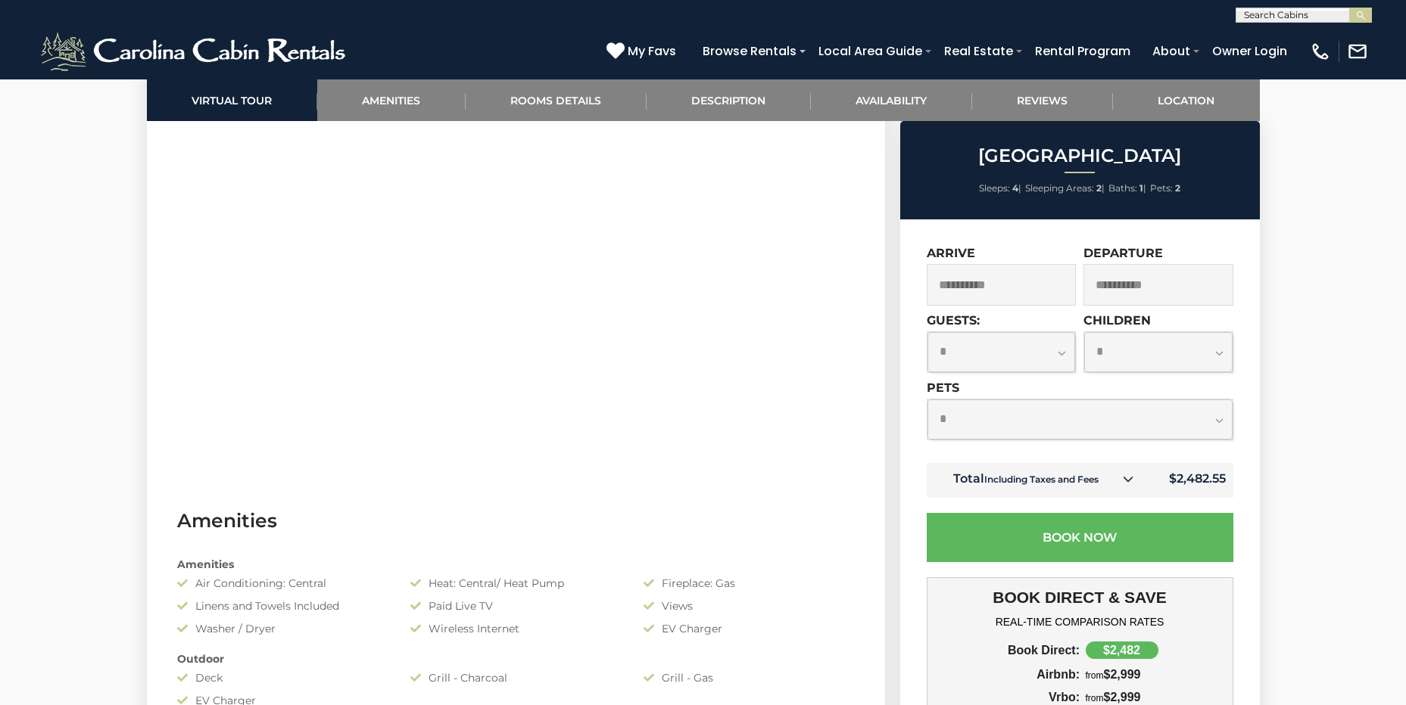  What do you see at coordinates (1079, 622) in the screenshot?
I see `h4: REAL-TIME COMPARISON RATES` at bounding box center [1079, 622].